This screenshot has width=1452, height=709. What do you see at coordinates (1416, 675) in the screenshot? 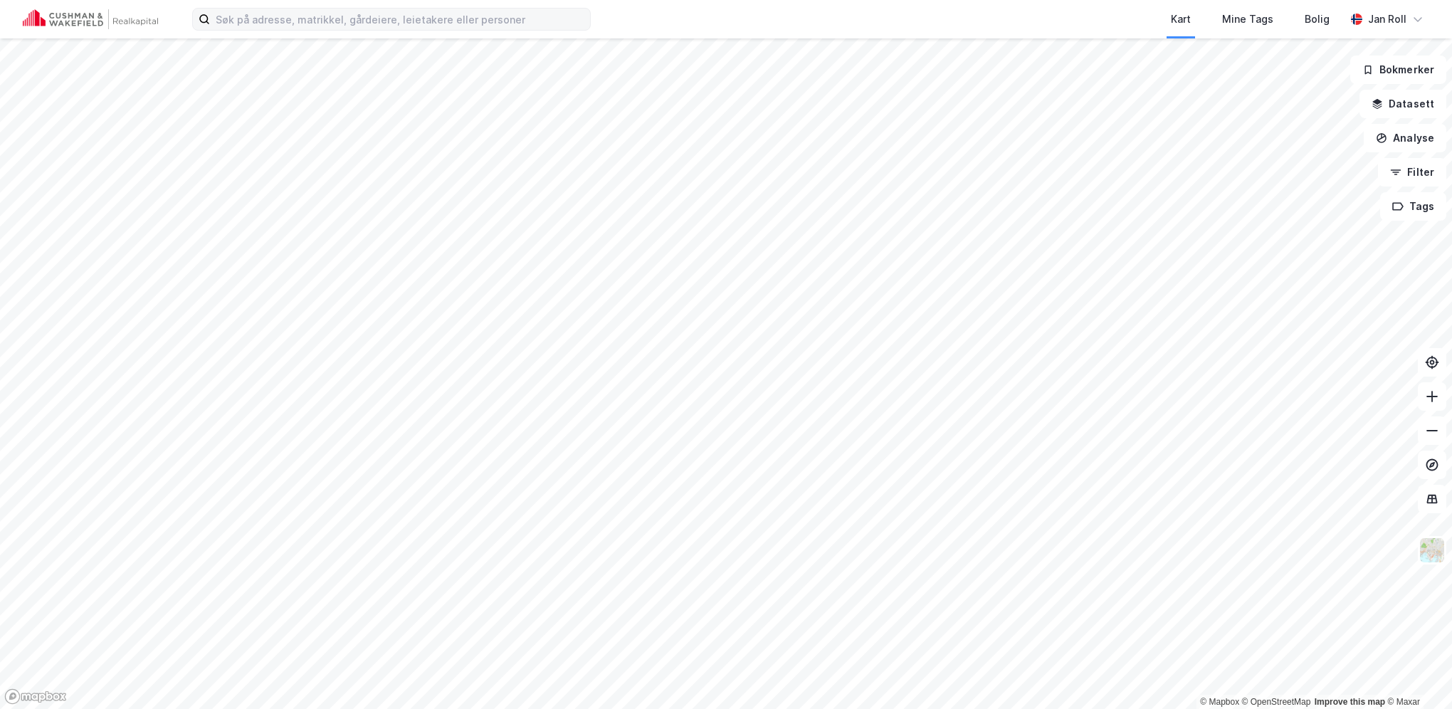
I see `div: Kontrollprogram for chat` at bounding box center [1416, 675].